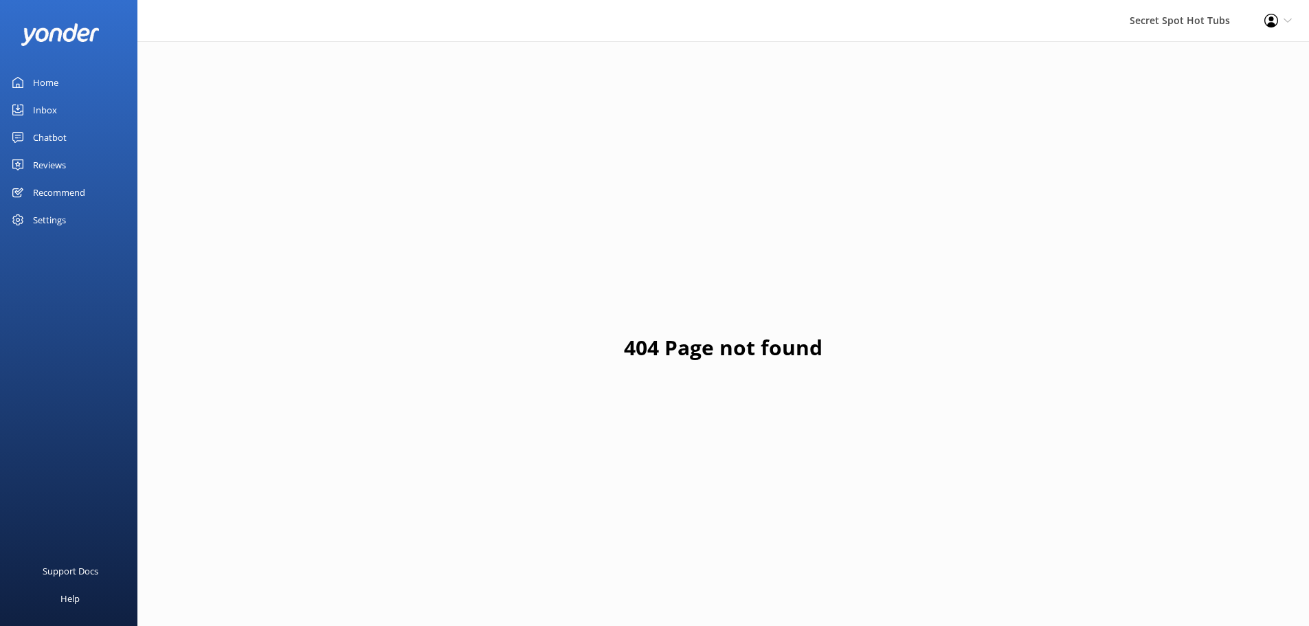  I want to click on div: Inbox, so click(45, 110).